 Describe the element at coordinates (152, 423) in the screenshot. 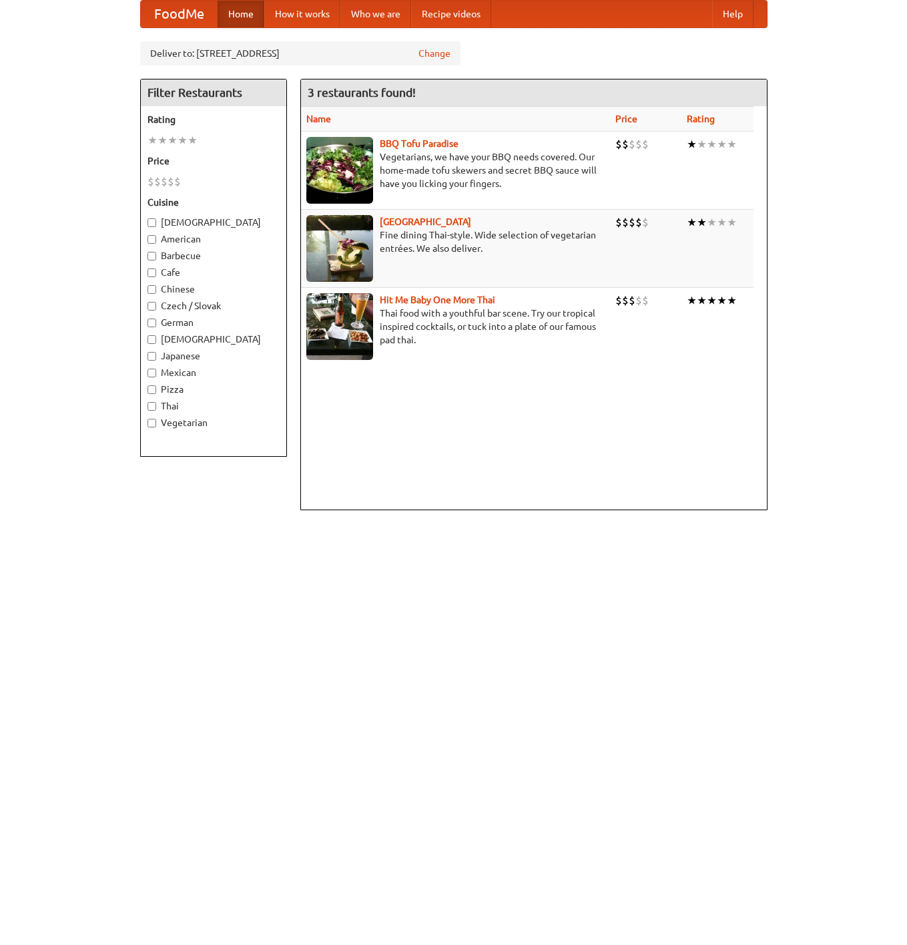

I see `input: Vegetarian` at that location.